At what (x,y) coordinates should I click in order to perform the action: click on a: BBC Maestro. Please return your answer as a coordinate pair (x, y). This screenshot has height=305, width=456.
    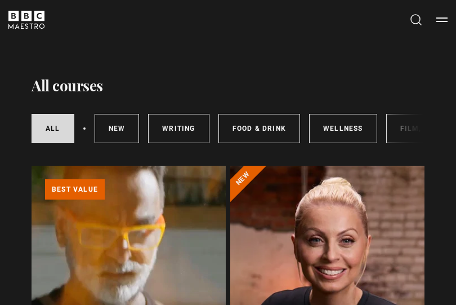
    Looking at the image, I should click on (26, 20).